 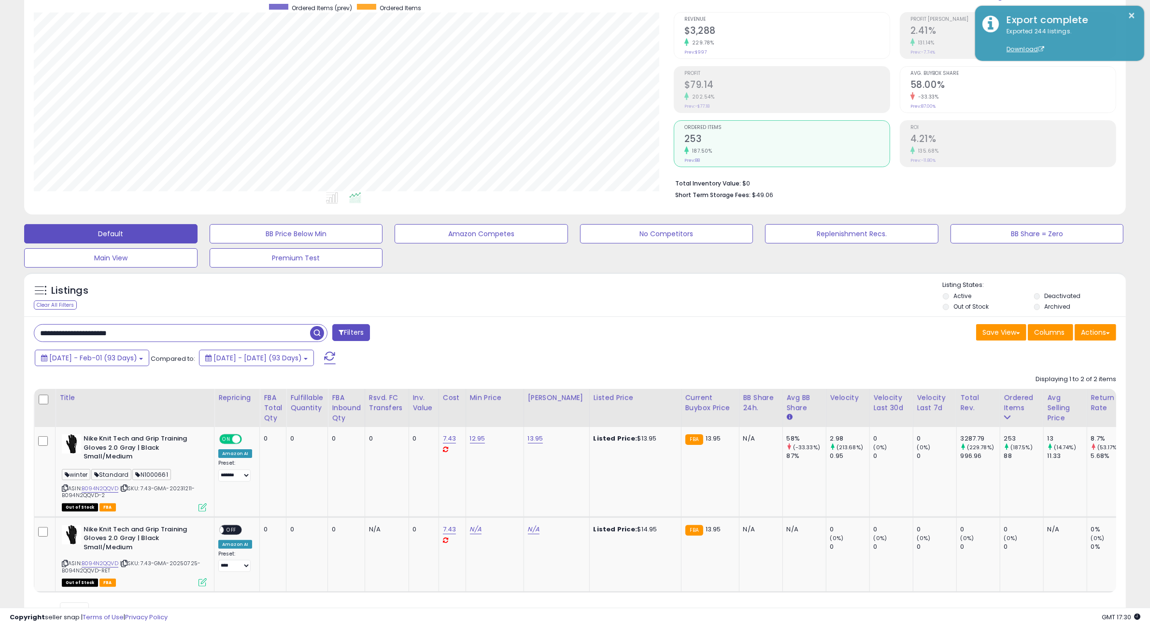 I want to click on span: Standard, so click(x=111, y=474).